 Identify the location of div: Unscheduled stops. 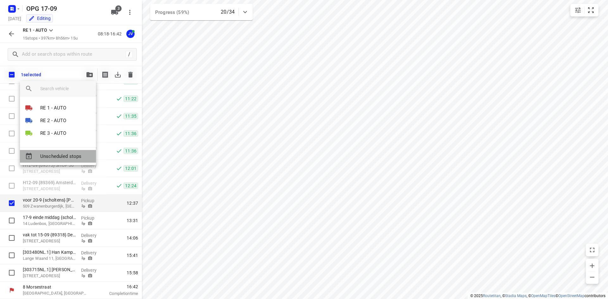
(58, 156).